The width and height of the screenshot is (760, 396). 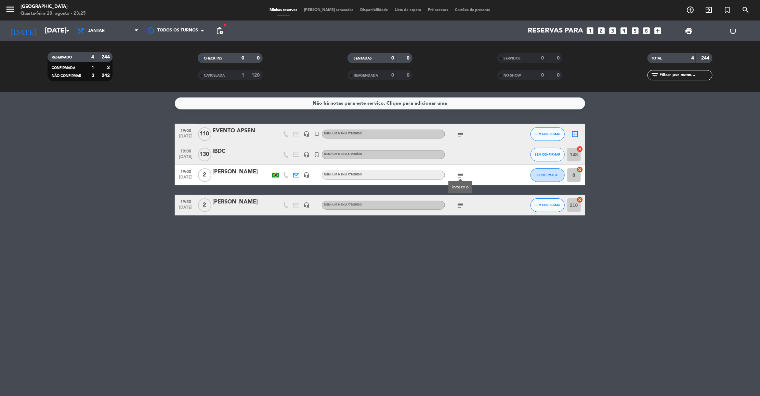 I want to click on span: 110, so click(x=204, y=134).